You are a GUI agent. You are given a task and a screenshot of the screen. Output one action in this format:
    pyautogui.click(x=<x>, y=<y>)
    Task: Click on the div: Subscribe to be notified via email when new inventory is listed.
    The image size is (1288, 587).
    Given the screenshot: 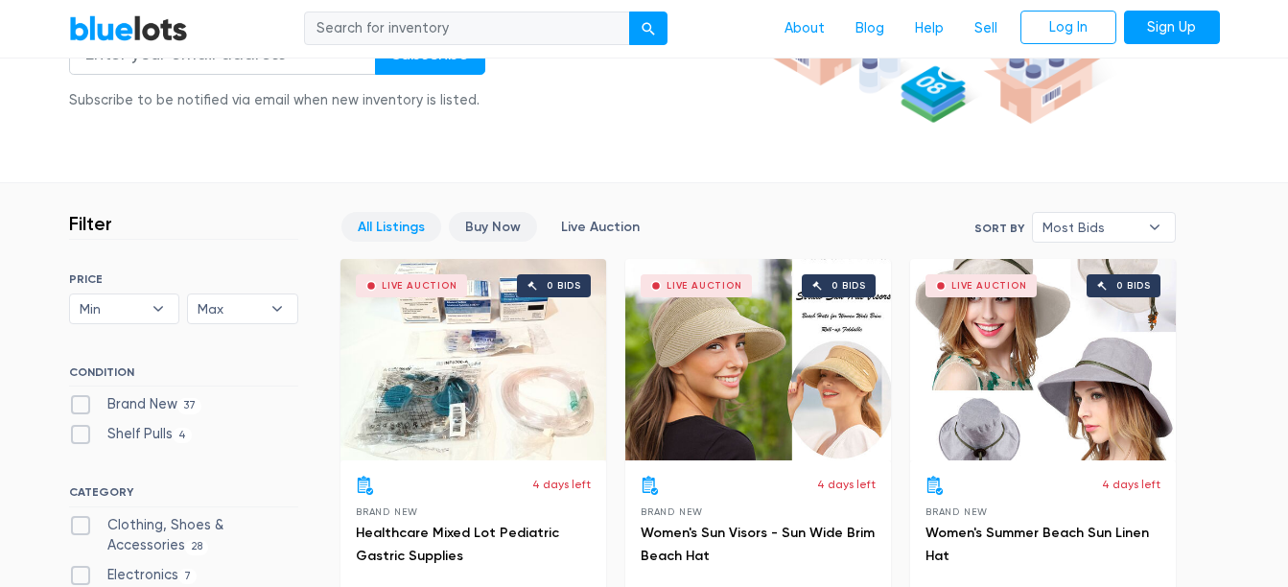 What is the action you would take?
    pyautogui.click(x=277, y=101)
    